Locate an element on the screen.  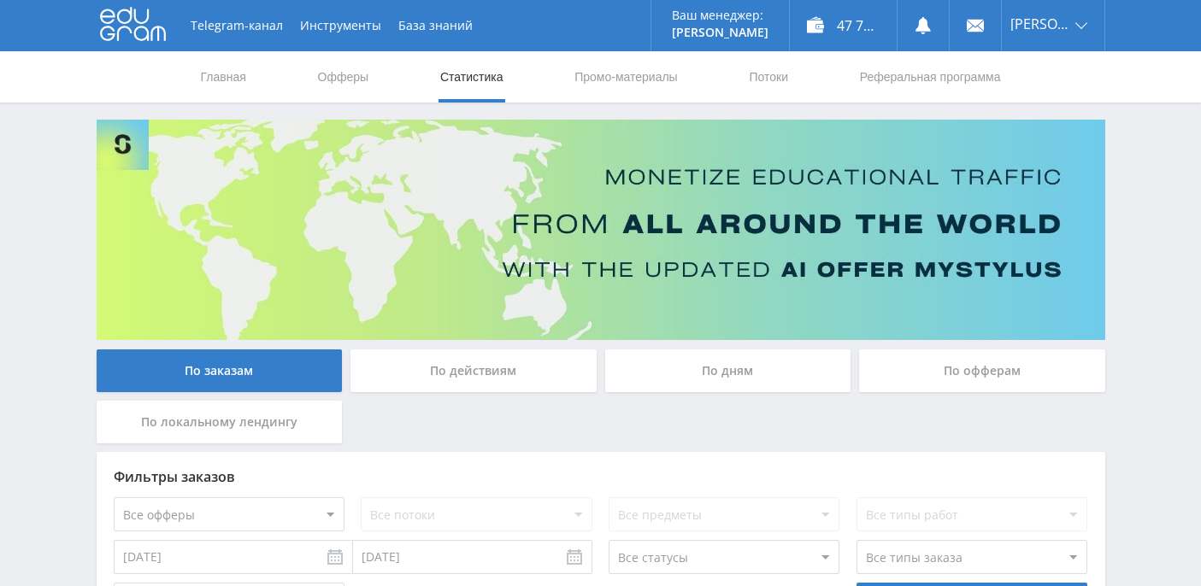
a: Промо-материалы is located at coordinates (626, 77).